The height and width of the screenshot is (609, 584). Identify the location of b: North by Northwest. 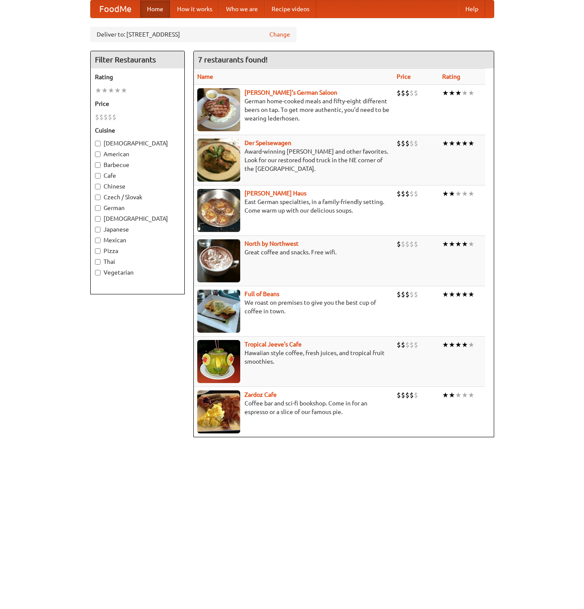
(272, 243).